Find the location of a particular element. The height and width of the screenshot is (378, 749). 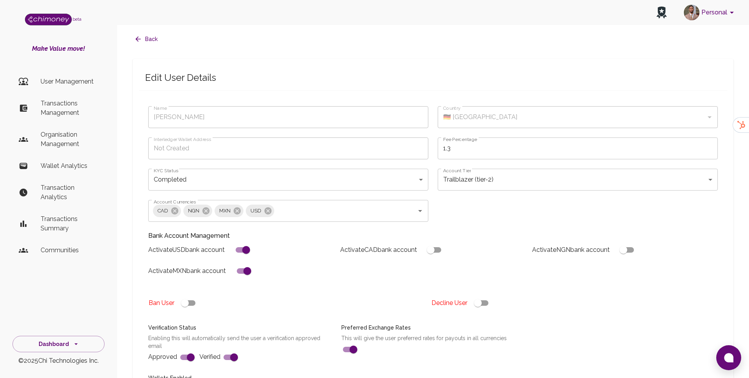

p: Decline User is located at coordinates (450, 303).